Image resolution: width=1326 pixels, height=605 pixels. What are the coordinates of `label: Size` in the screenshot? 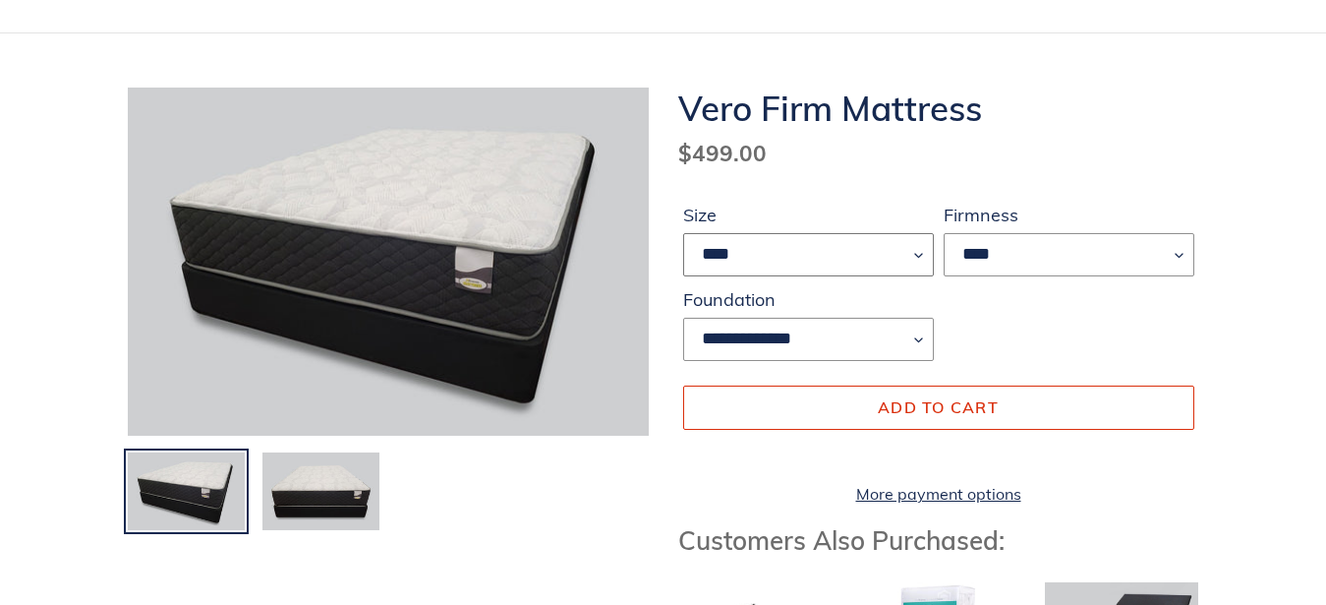 It's located at (808, 214).